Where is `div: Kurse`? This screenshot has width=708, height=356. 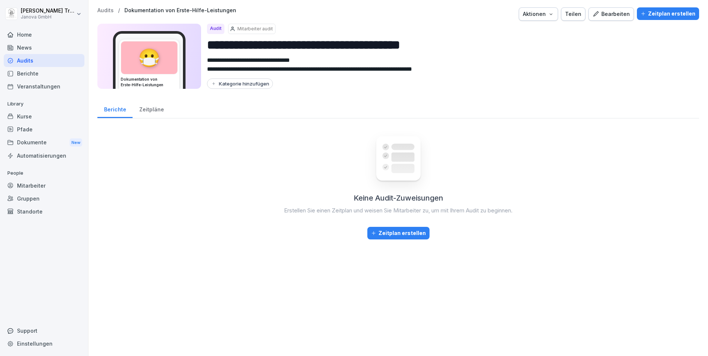 div: Kurse is located at coordinates (44, 116).